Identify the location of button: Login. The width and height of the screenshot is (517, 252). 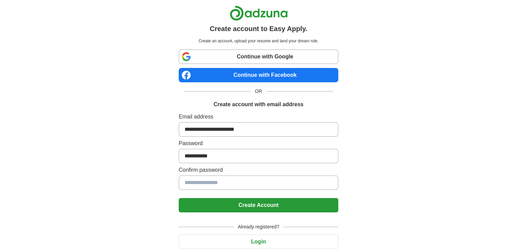
(258, 242).